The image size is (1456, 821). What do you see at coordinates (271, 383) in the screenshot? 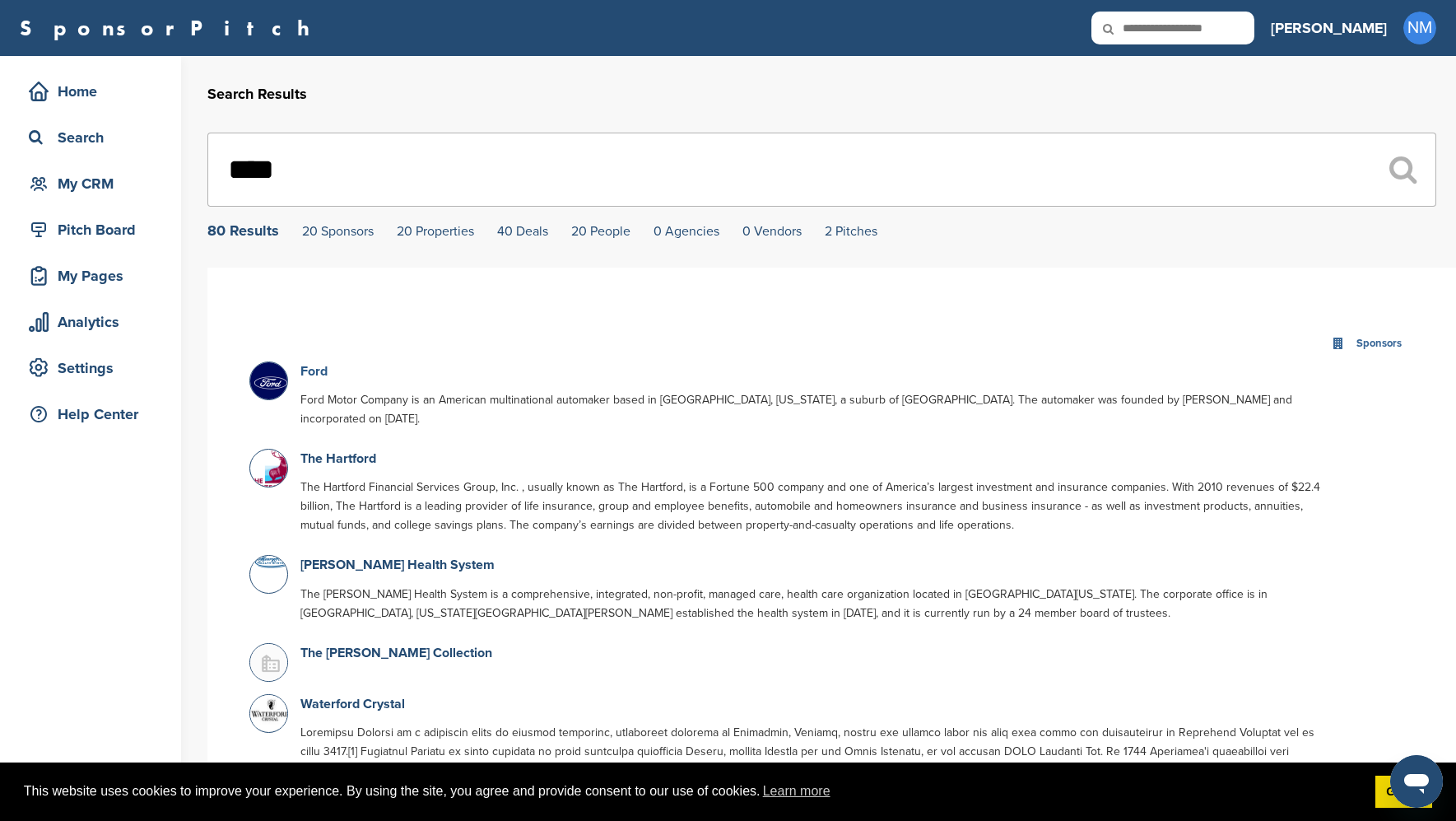
I see `img: Dt5zjbl6 400x400` at bounding box center [271, 383].